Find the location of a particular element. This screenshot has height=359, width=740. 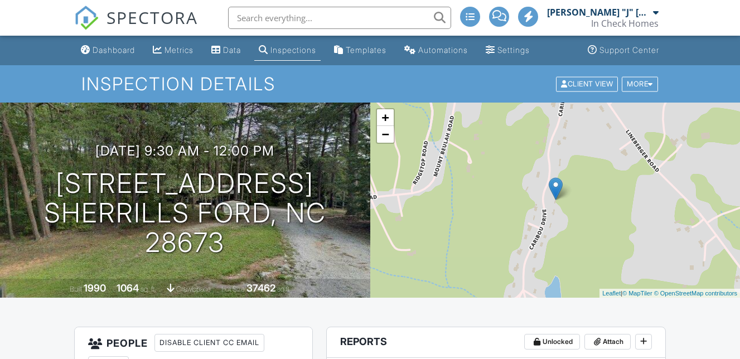

div: Data is located at coordinates (232, 50).